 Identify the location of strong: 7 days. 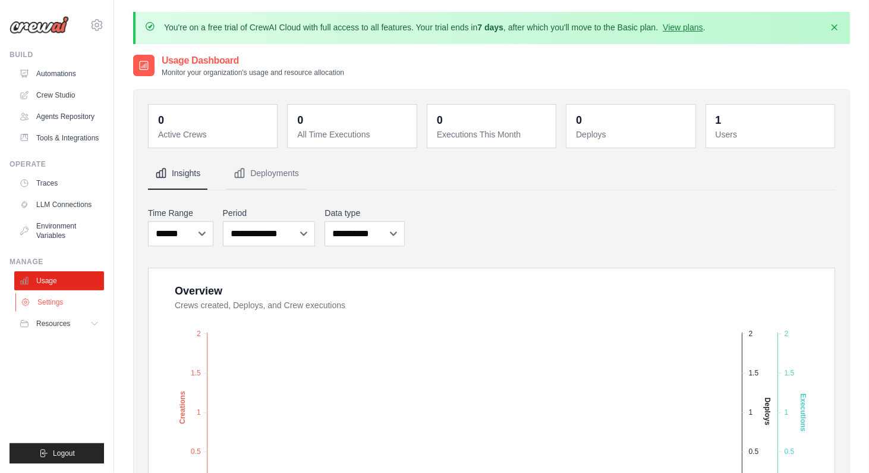
(491, 27).